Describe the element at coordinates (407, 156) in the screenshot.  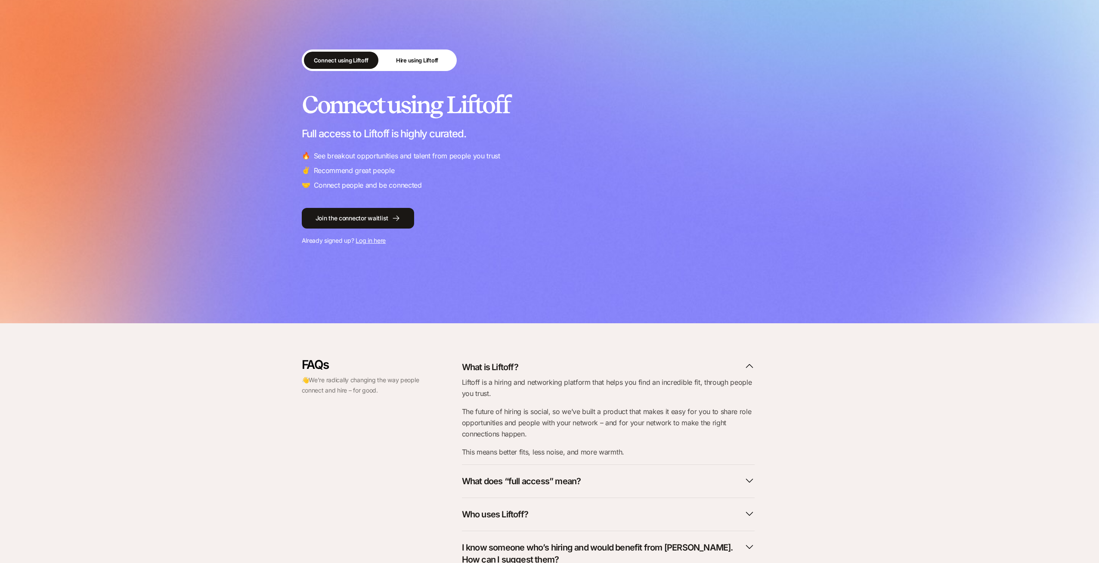
I see `p: See breakout opportunities and talent from people you trust` at that location.